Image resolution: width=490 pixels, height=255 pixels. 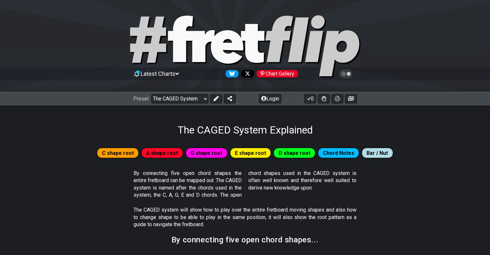 What do you see at coordinates (339, 153) in the screenshot?
I see `span: Chord Notes` at bounding box center [339, 153].